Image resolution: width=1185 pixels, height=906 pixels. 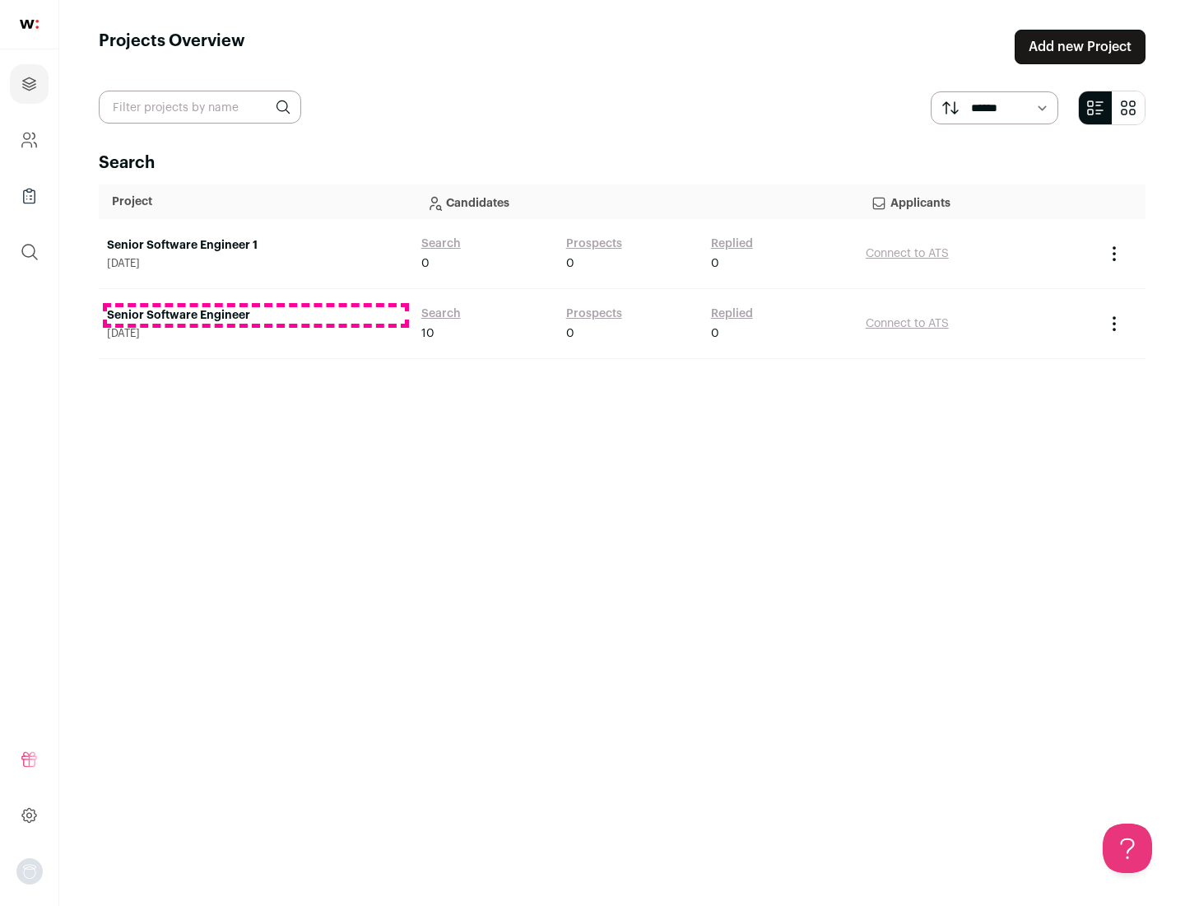 What do you see at coordinates (29, 140) in the screenshot?
I see `a: Company and ATS Settings` at bounding box center [29, 140].